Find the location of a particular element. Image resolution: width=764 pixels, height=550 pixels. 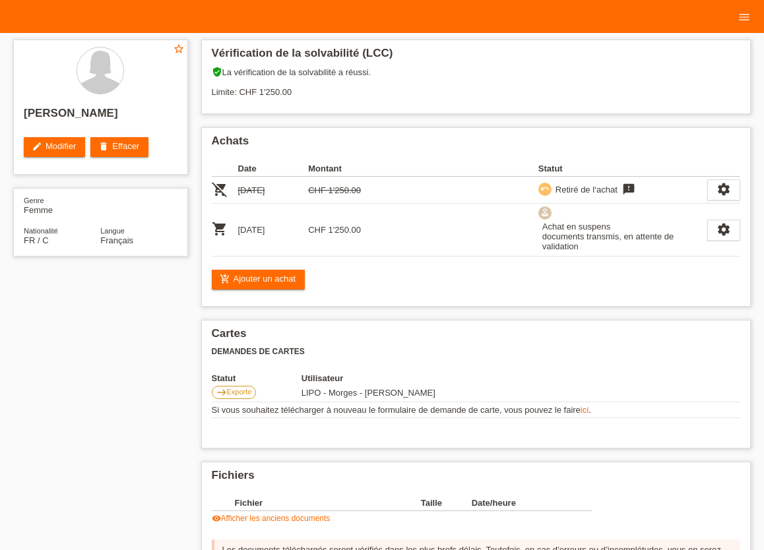

span: Français is located at coordinates (117, 240).